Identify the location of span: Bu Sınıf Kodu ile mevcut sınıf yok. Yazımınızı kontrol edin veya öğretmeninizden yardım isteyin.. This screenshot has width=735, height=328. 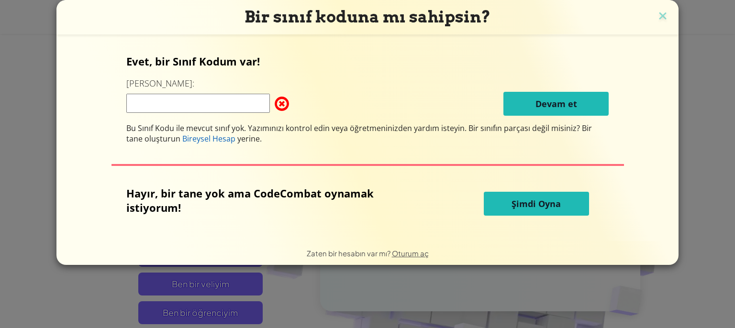
(297, 128).